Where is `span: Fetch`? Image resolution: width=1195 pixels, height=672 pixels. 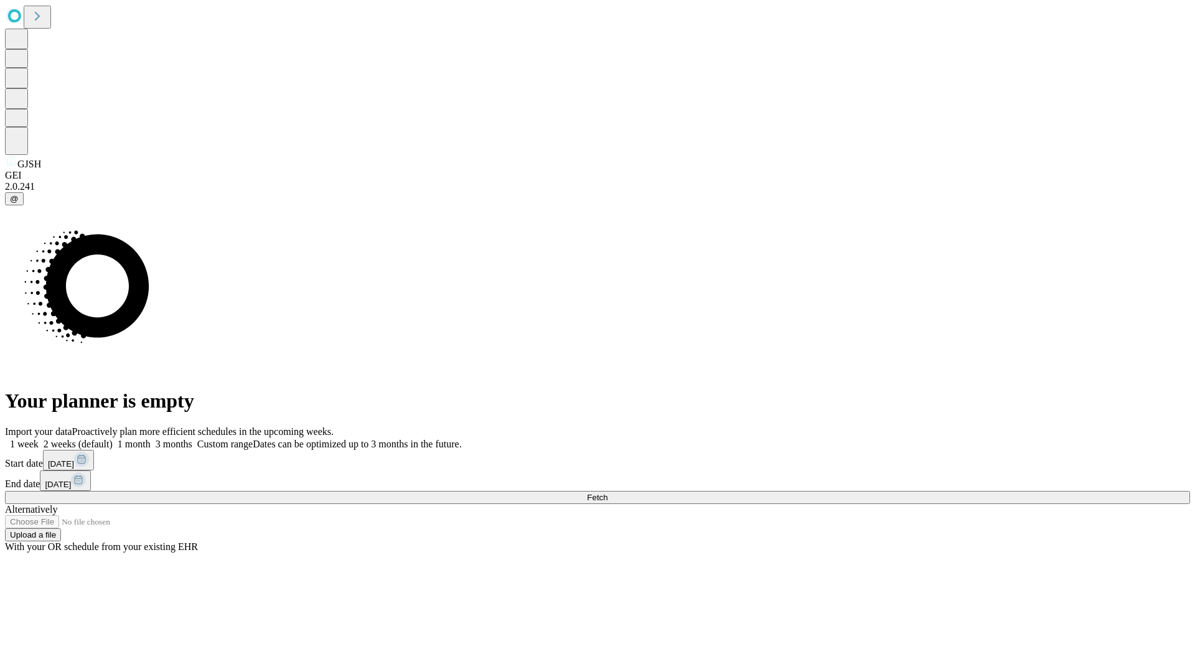
span: Fetch is located at coordinates (597, 497).